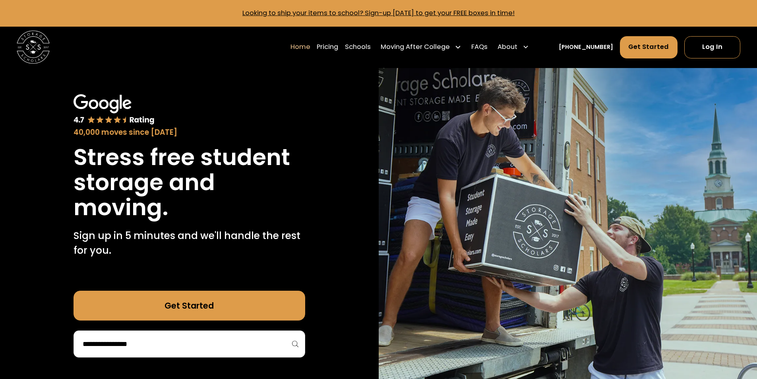  Describe the element at coordinates (358, 47) in the screenshot. I see `a: Schools` at that location.